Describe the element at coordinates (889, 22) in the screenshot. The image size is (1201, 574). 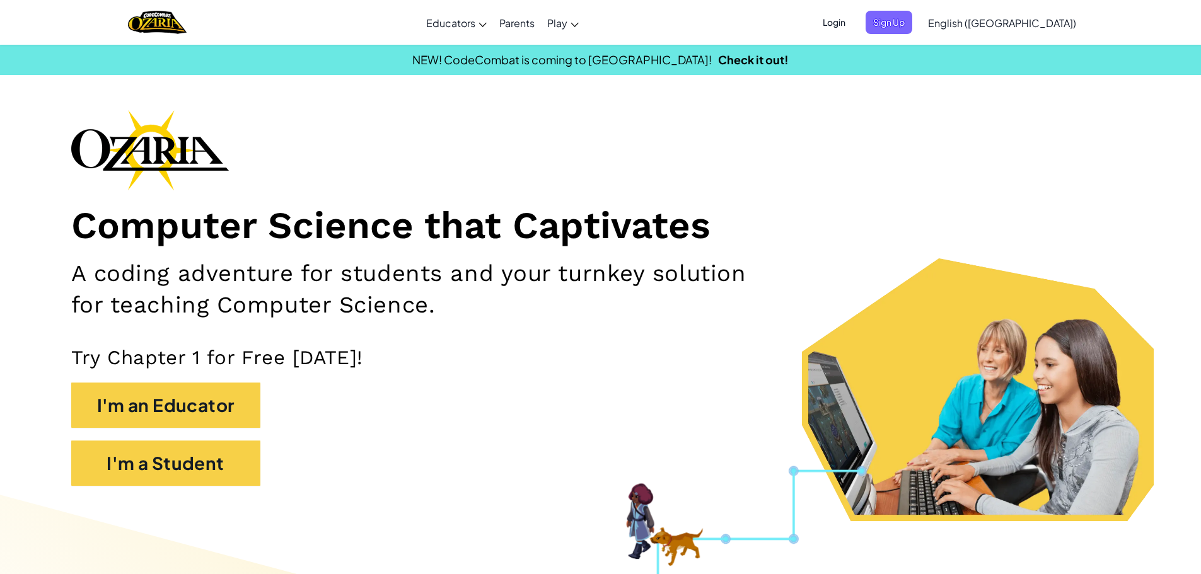
I see `button: Sign Up` at that location.